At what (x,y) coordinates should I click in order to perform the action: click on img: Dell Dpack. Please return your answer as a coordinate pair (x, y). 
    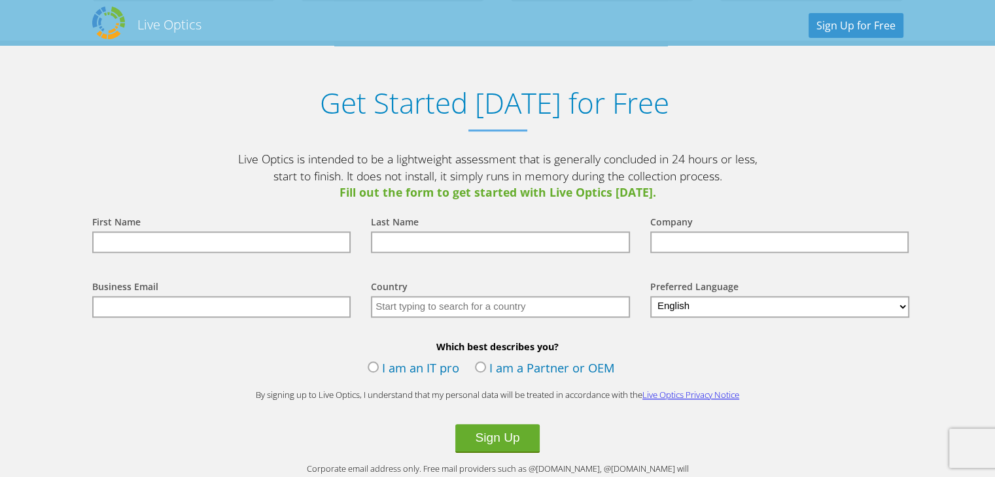
    Looking at the image, I should click on (109, 23).